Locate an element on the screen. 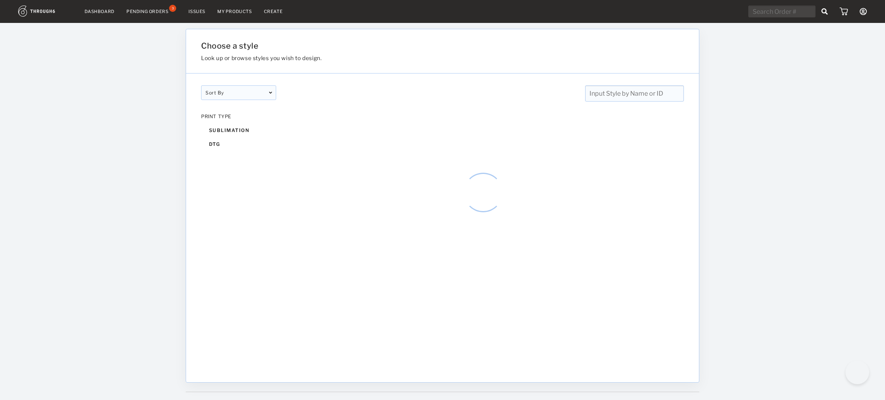  div: Sort By is located at coordinates (239, 92).